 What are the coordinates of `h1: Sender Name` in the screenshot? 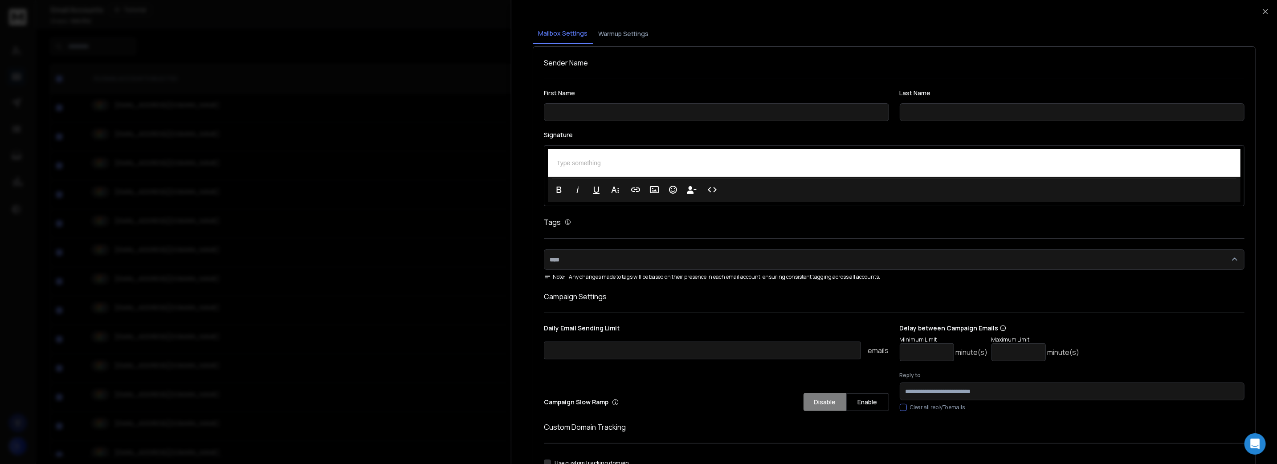 It's located at (894, 63).